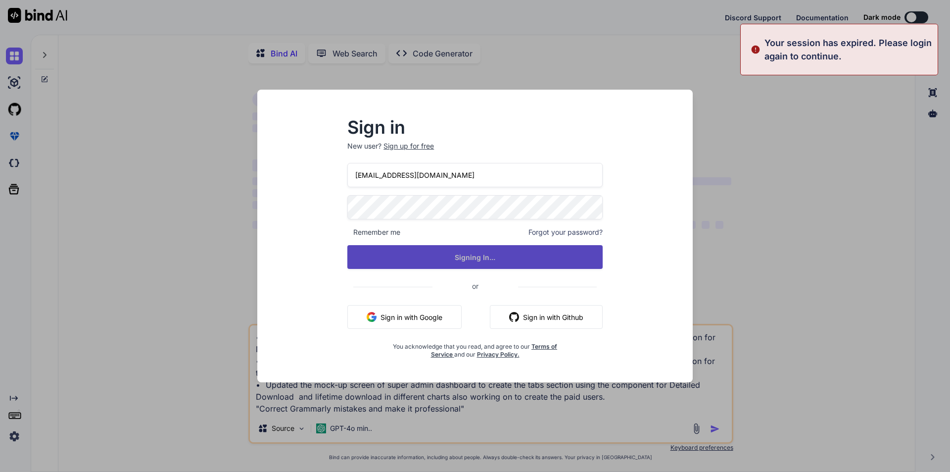  I want to click on div: You acknowledge that you read, and agree to our and our, so click(475, 347).